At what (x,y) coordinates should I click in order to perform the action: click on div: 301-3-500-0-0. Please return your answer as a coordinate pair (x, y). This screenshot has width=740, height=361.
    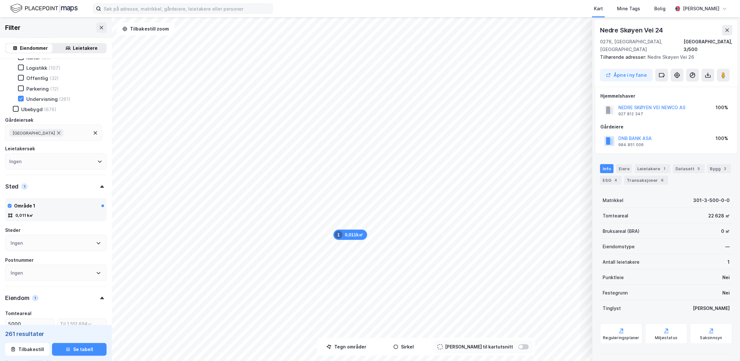
    Looking at the image, I should click on (712, 200).